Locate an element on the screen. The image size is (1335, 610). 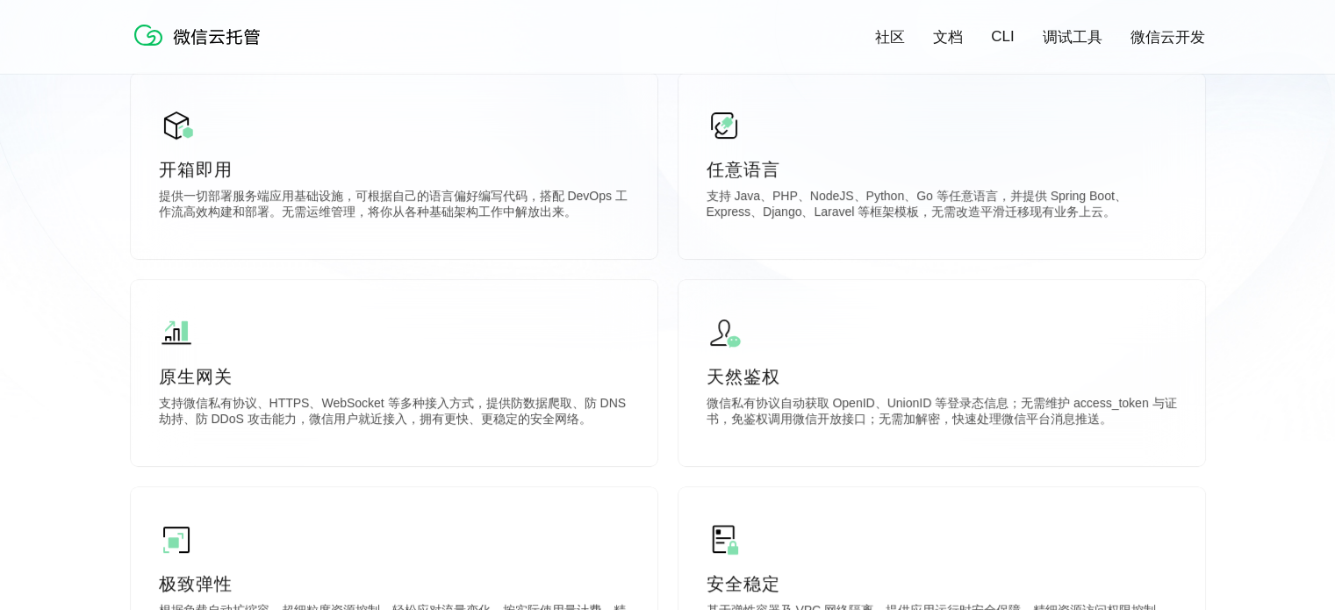
a: 微信云开发 is located at coordinates (1167, 37).